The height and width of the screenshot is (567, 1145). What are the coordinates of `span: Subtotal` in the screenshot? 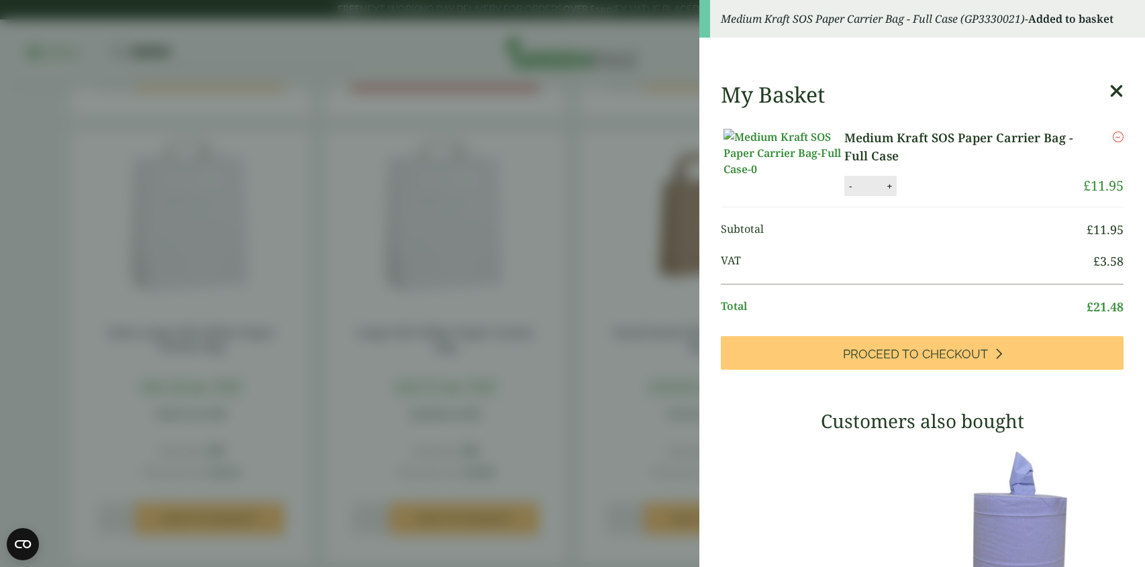 It's located at (903, 230).